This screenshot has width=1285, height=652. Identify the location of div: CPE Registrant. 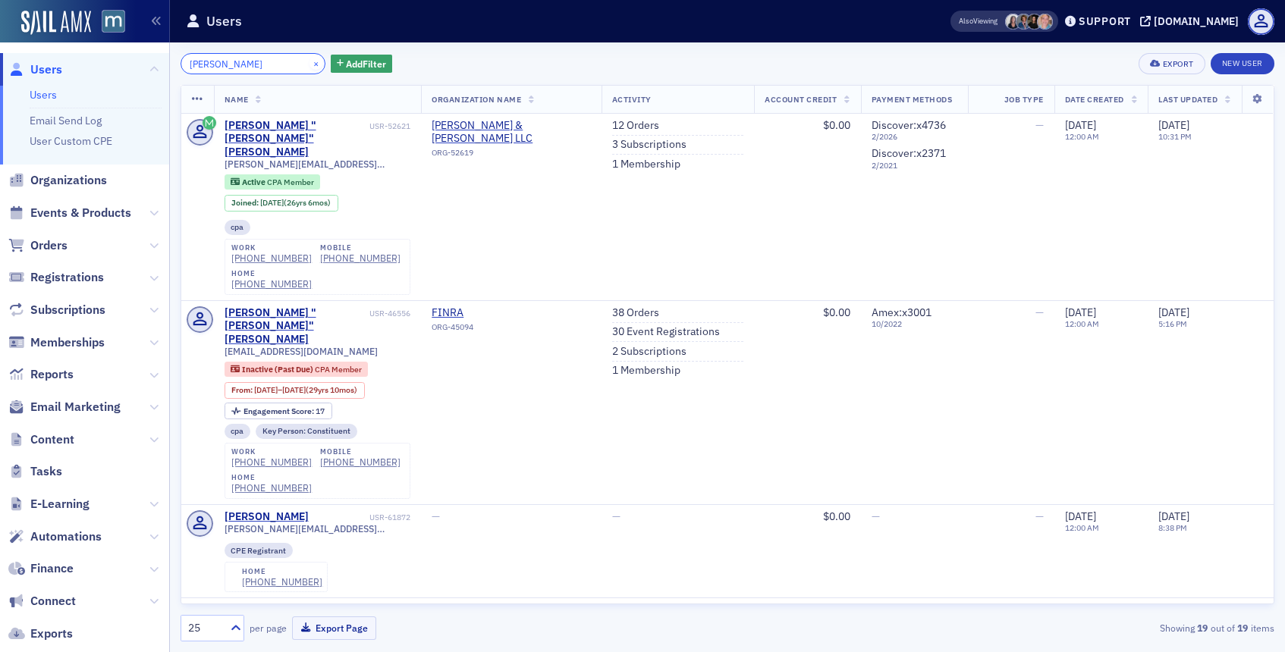
(259, 551).